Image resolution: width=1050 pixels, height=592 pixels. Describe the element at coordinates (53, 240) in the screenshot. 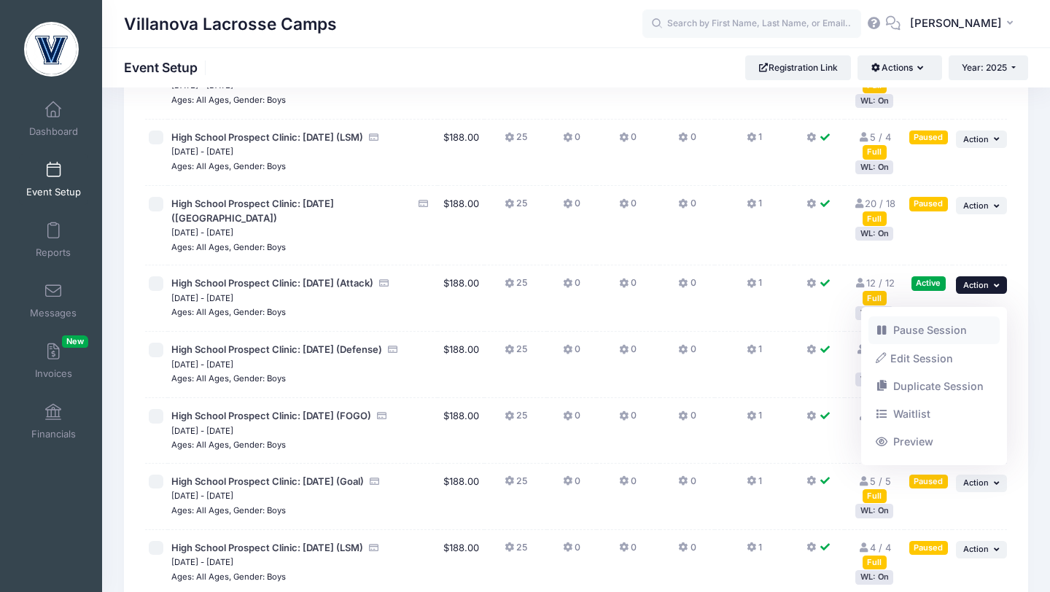

I see `a: Reports` at that location.